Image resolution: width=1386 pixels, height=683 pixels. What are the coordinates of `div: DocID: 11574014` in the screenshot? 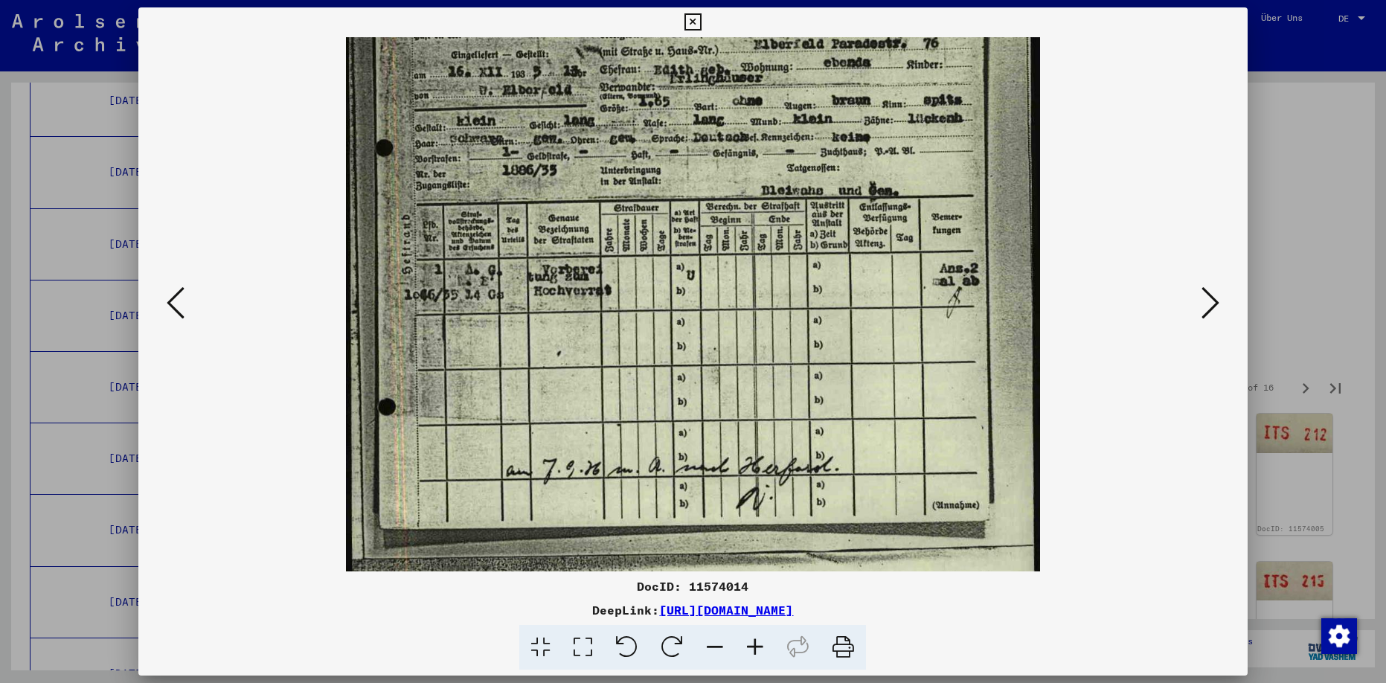 It's located at (693, 586).